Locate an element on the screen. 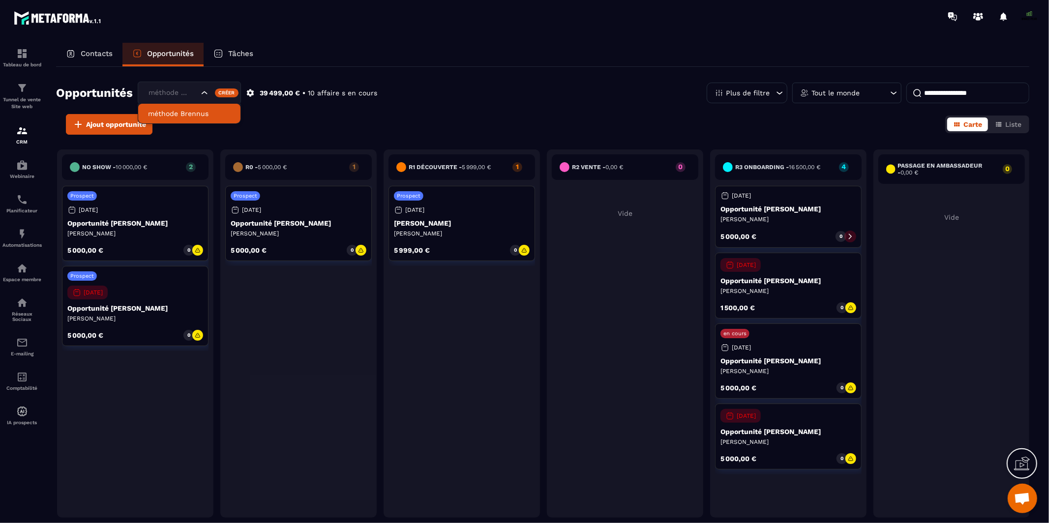 Image resolution: width=1049 pixels, height=523 pixels. p: Contacts is located at coordinates (96, 54).